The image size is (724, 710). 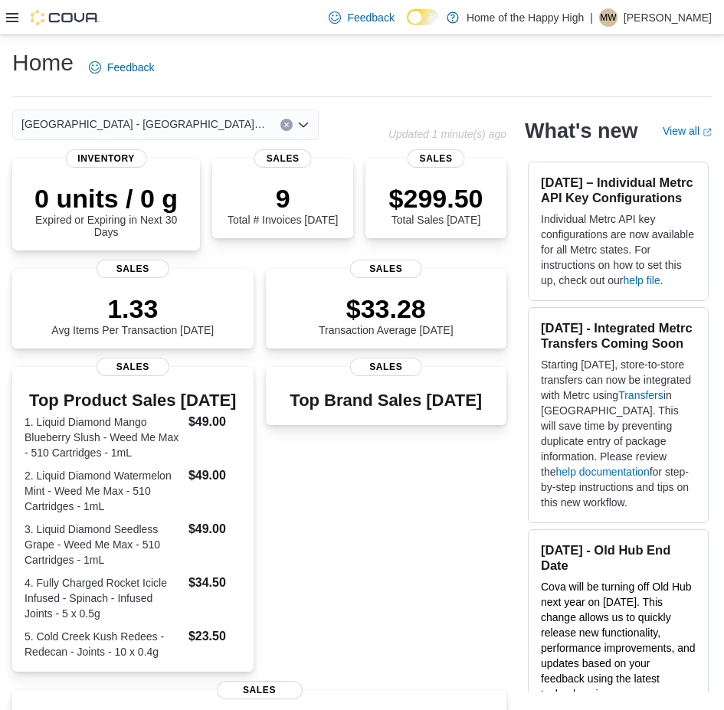 What do you see at coordinates (214, 636) in the screenshot?
I see `dd: $23.50` at bounding box center [214, 636].